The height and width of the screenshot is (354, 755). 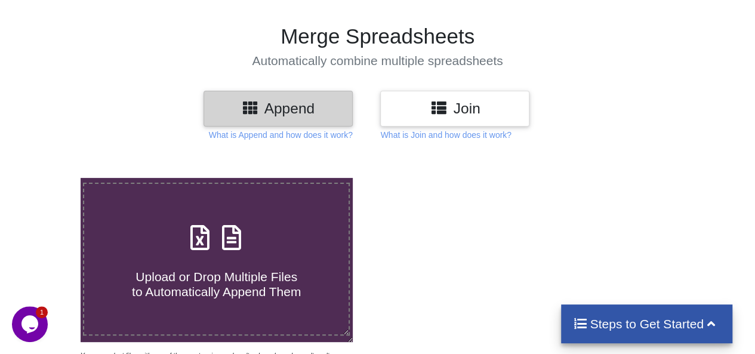 I want to click on h4: Steps to Get Started, so click(x=646, y=323).